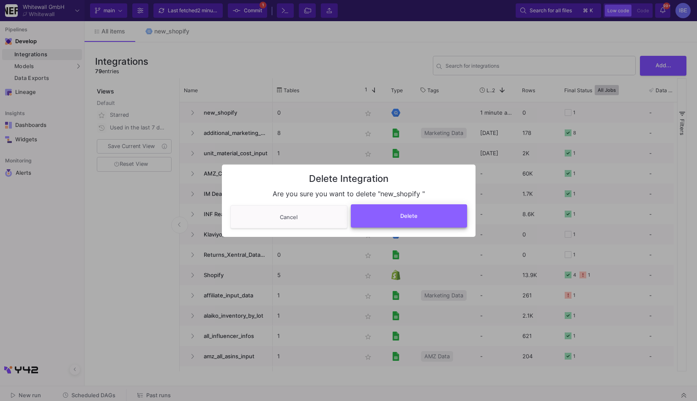 This screenshot has height=401, width=697. What do you see at coordinates (349, 194) in the screenshot?
I see `div: Are you sure you want to delete "new_shopify "` at bounding box center [349, 194].